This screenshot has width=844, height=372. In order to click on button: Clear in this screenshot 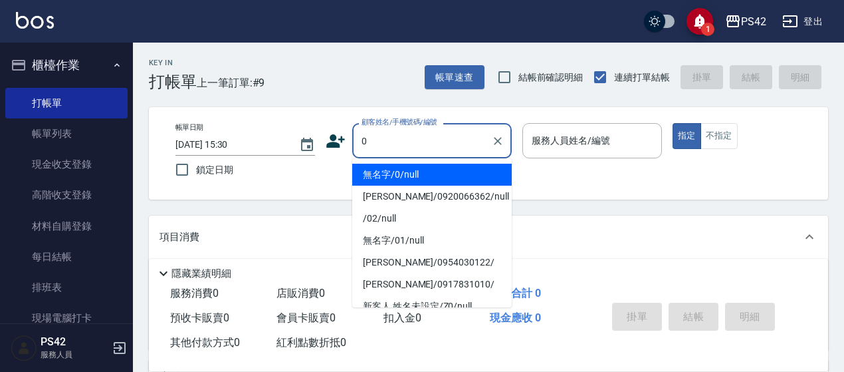, I will do `click(498, 141)`.